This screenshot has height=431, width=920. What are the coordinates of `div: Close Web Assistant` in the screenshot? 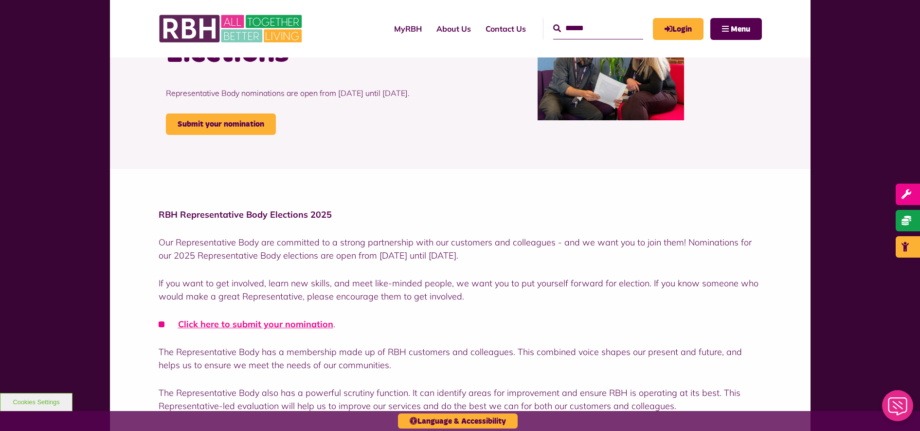 It's located at (21, 18).